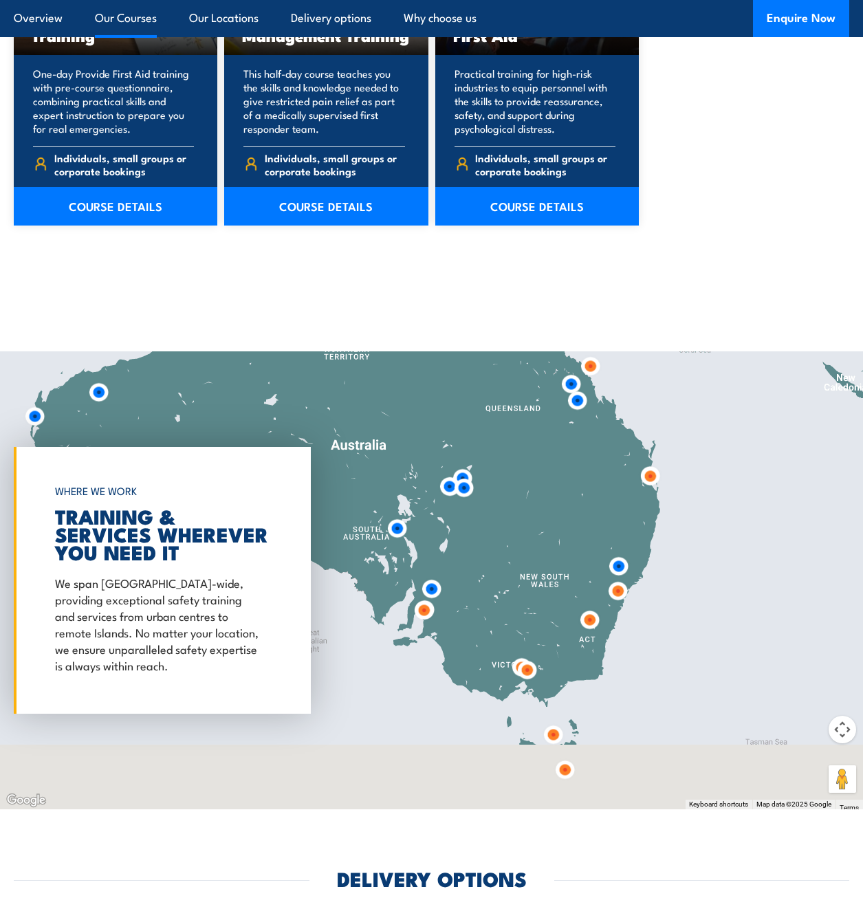 This screenshot has height=898, width=863. Describe the element at coordinates (842, 729) in the screenshot. I see `button: Map camera controls` at that location.